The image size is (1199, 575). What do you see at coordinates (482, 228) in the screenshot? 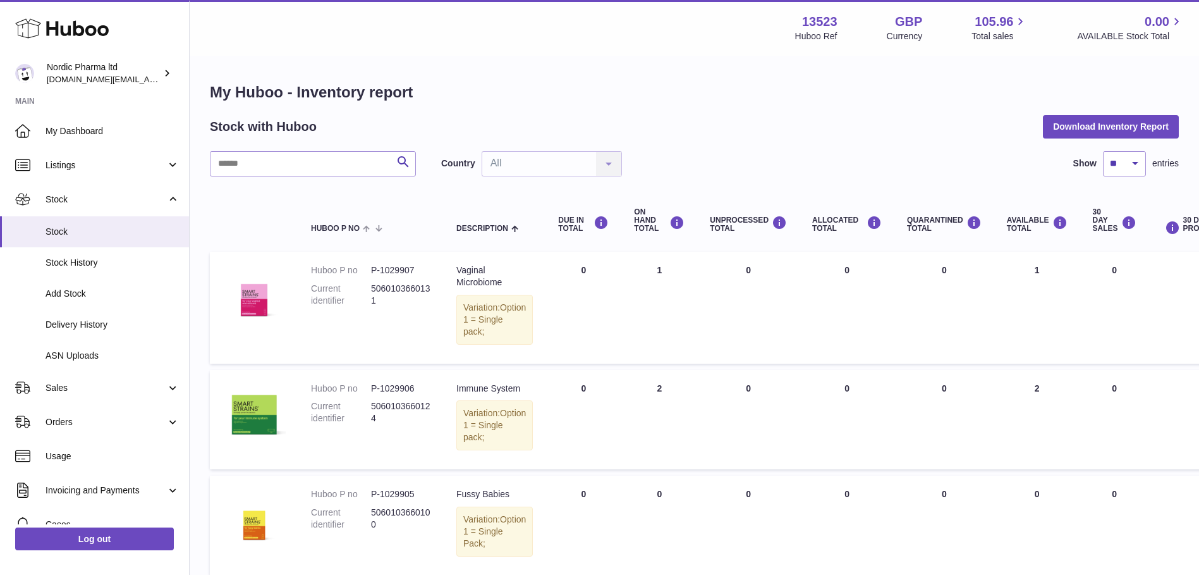
I see `span: Description` at bounding box center [482, 228].